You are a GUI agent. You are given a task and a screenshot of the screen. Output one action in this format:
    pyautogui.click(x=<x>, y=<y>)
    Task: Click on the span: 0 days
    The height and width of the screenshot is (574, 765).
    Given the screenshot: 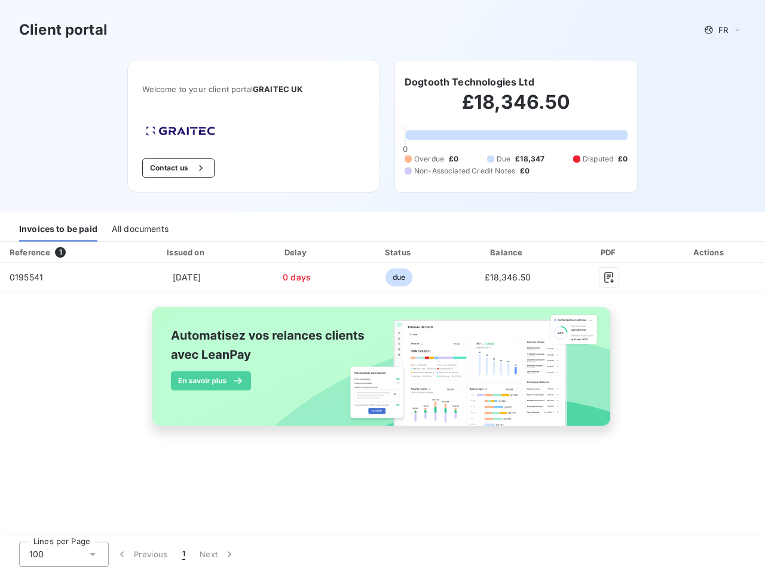 What is the action you would take?
    pyautogui.click(x=296, y=277)
    